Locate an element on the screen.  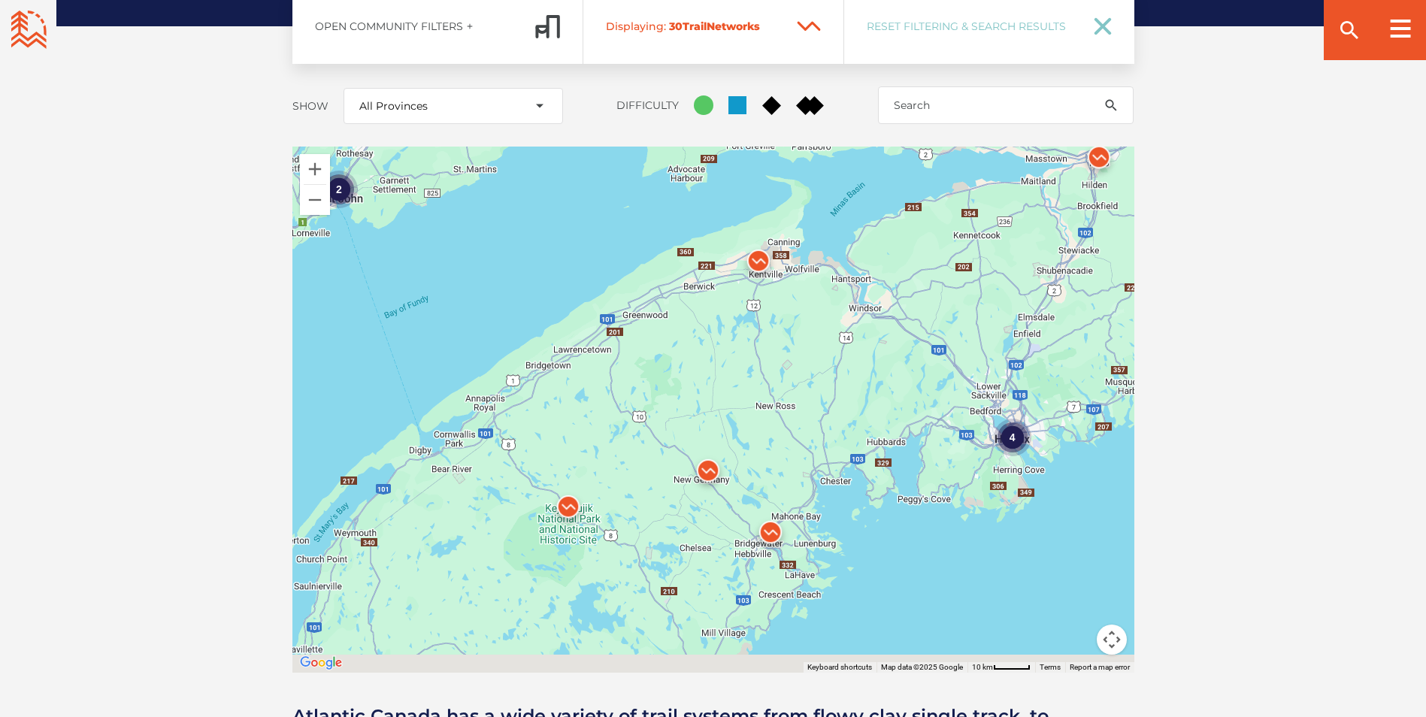
span: Trail is located at coordinates (695, 26).